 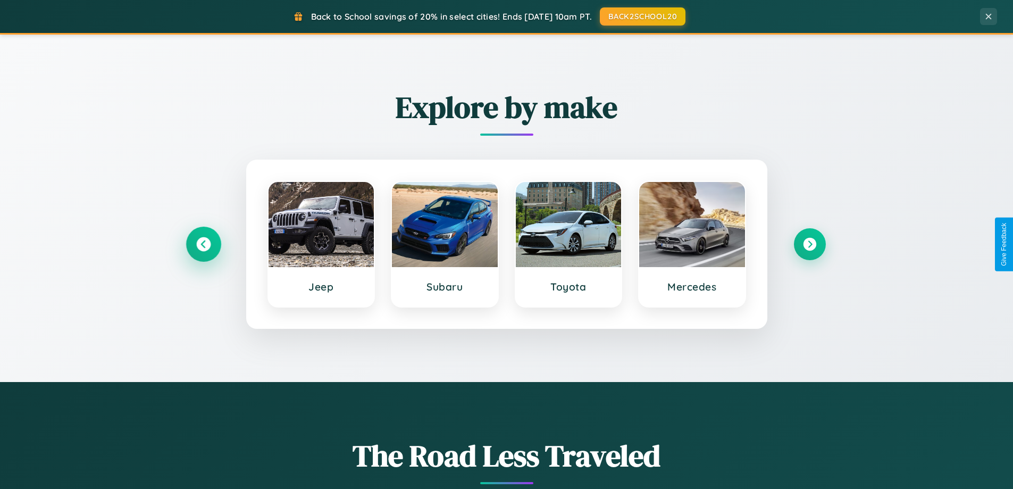 I want to click on button: BACK2SCHOOL20, so click(x=642, y=16).